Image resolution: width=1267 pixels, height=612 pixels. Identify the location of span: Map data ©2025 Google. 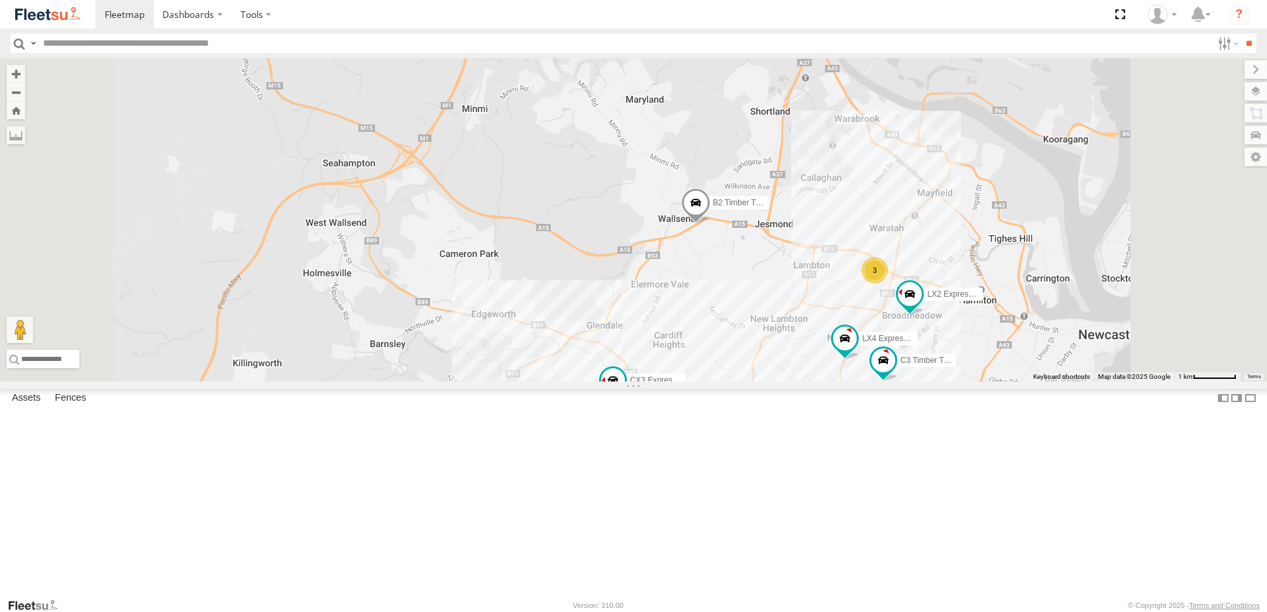
(1134, 376).